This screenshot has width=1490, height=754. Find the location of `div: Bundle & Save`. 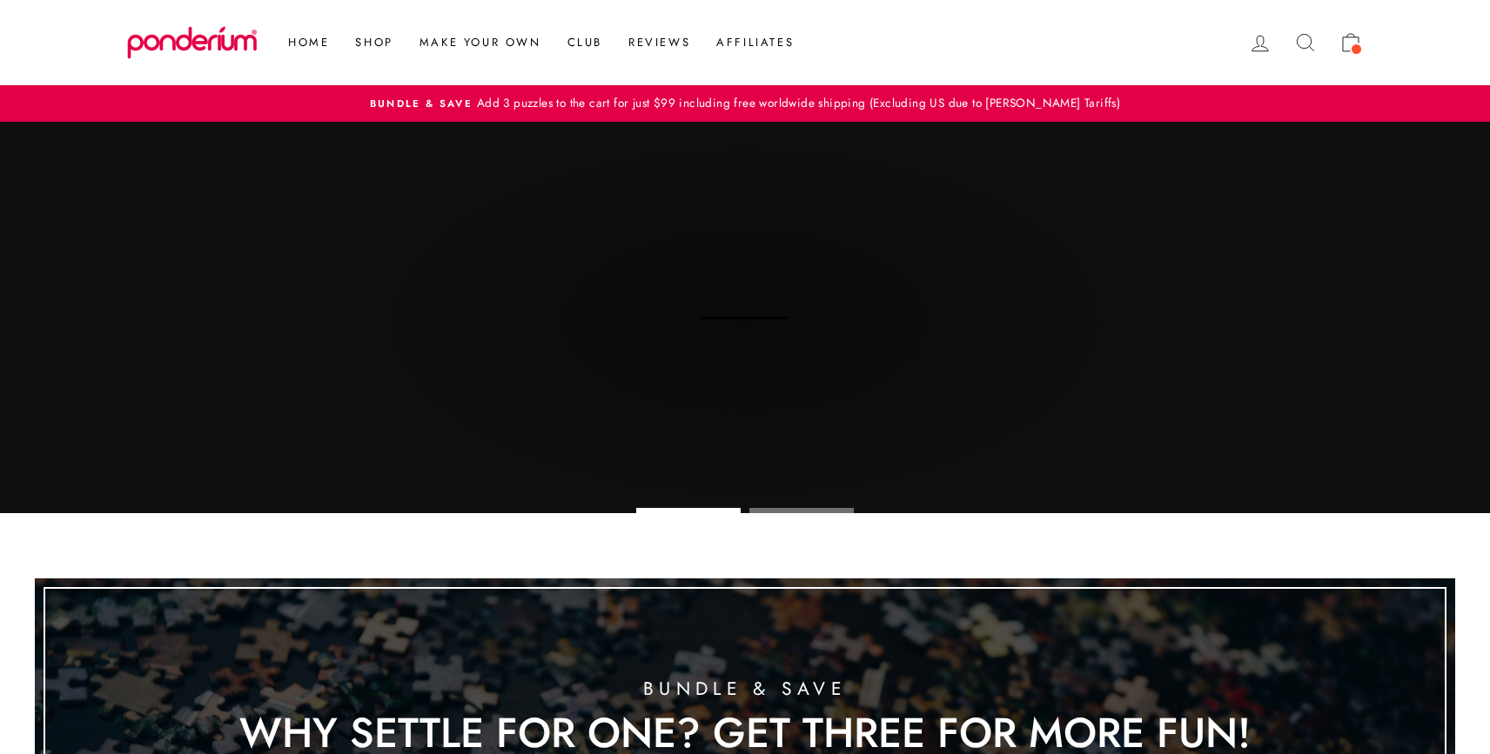

div: Bundle & Save is located at coordinates (745, 689).